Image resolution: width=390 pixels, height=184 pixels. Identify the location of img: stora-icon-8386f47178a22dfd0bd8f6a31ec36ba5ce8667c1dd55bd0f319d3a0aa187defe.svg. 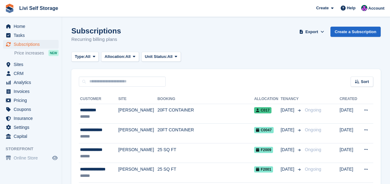
(10, 8).